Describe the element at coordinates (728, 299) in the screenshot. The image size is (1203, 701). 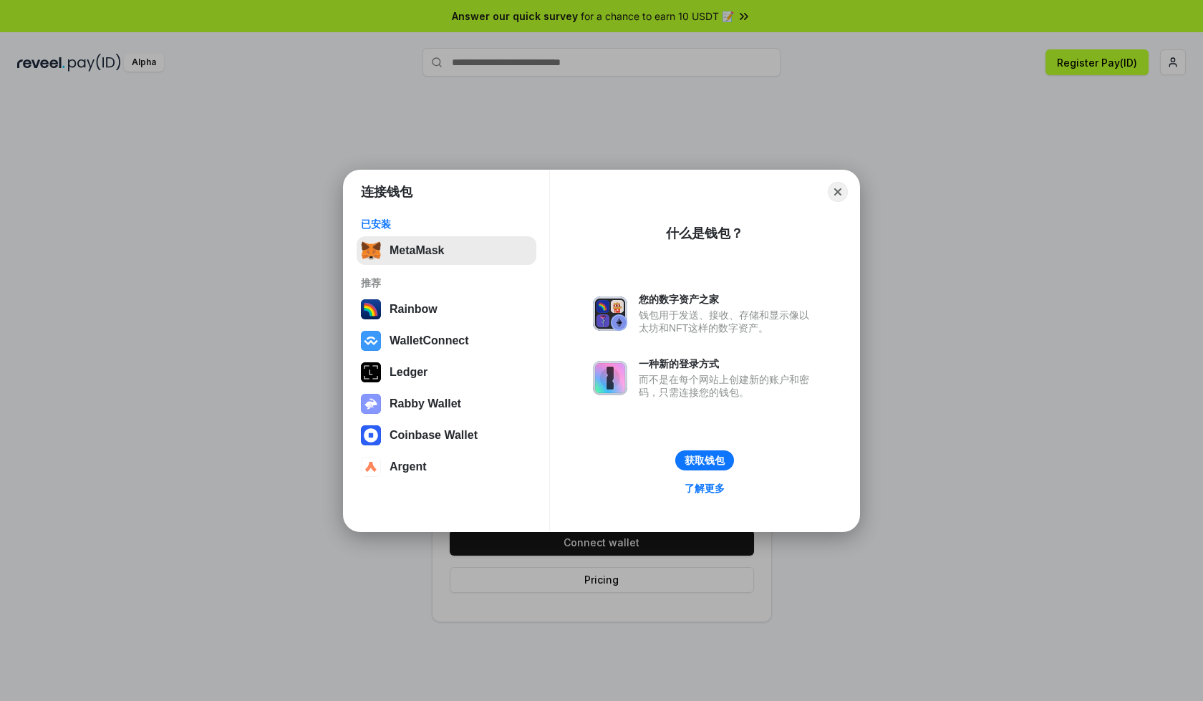
I see `div: 您的数字资产之家` at that location.